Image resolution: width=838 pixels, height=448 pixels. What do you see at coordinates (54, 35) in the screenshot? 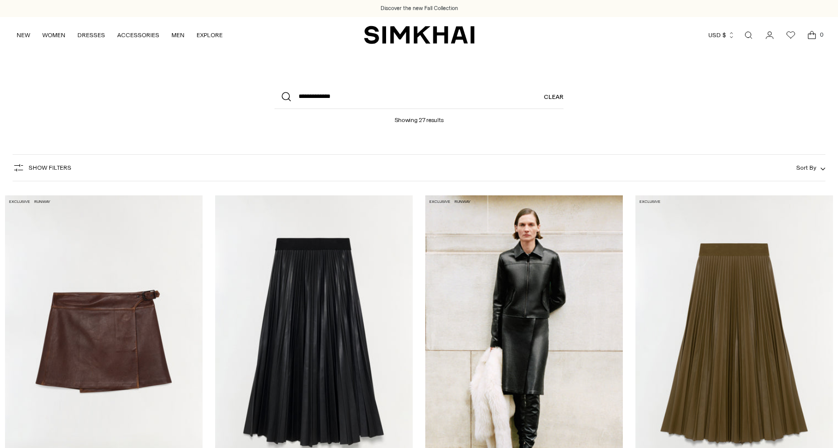
I see `a: WOMEN` at bounding box center [54, 35].